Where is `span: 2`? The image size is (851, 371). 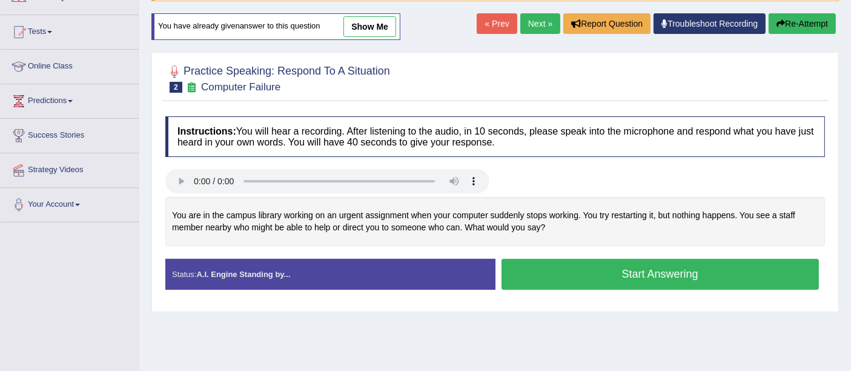 span: 2 is located at coordinates (176, 87).